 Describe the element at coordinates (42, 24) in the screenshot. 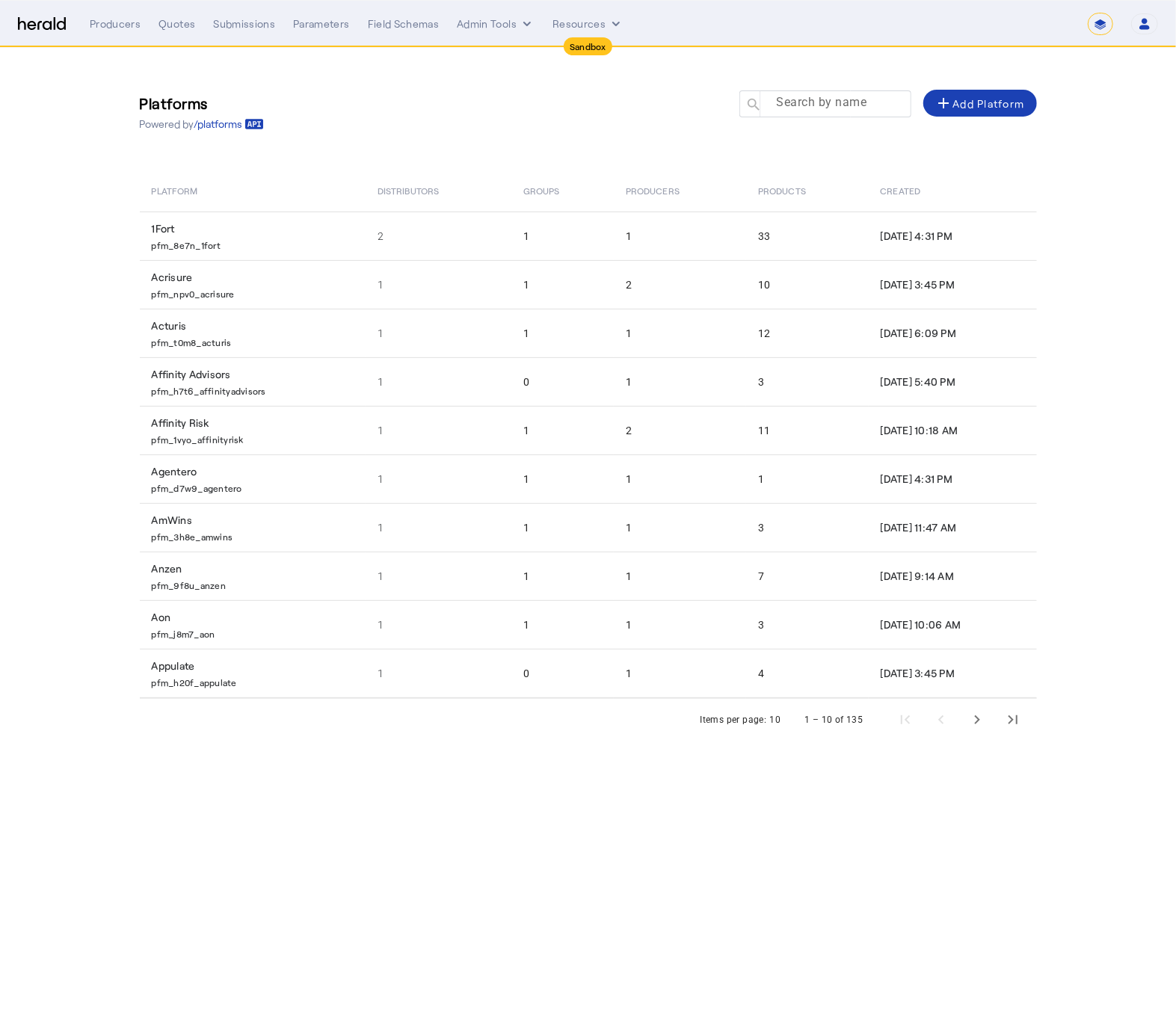

I see `img: Herald Logo` at that location.